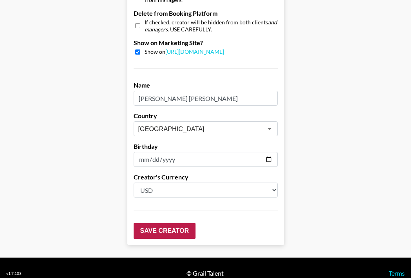  What do you see at coordinates (211, 25) in the screenshot?
I see `span: If checked, creator will be hidden from both clients . USE CAREFULLY.` at bounding box center [211, 25].